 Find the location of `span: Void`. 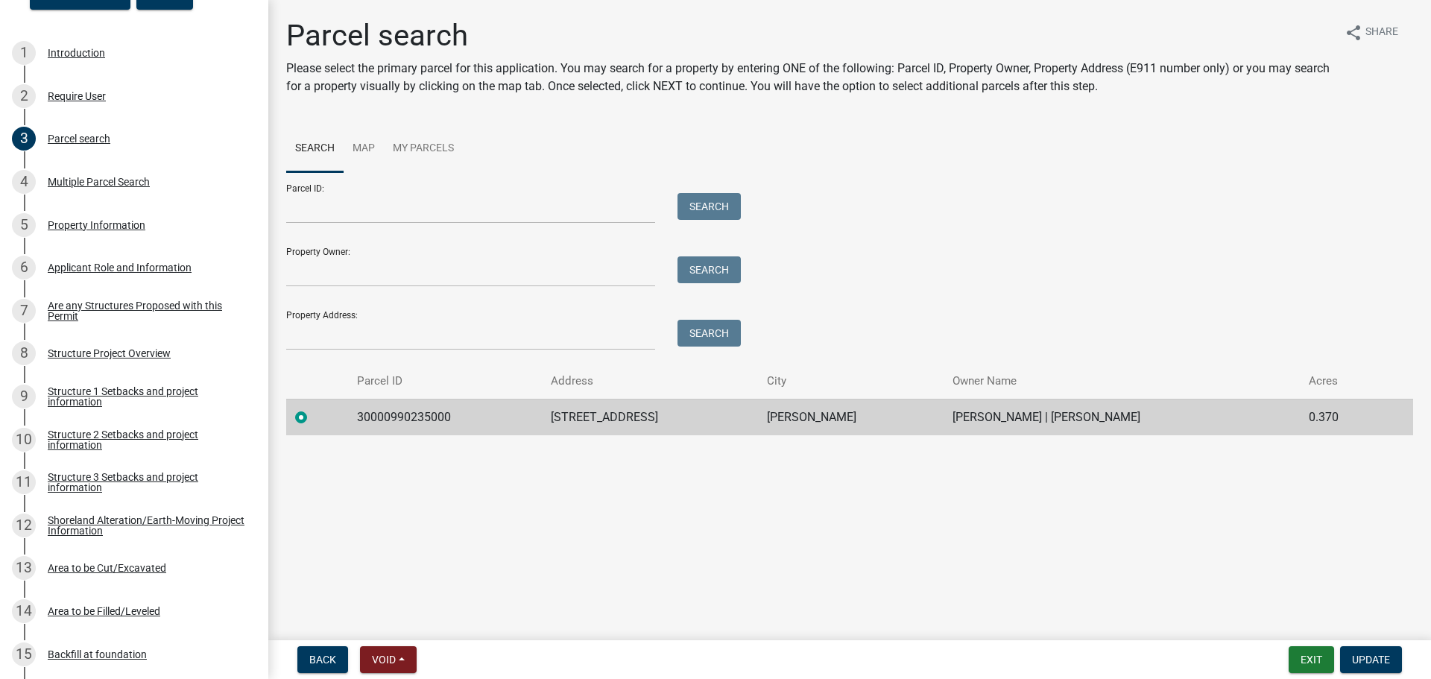

span: Void is located at coordinates (384, 660).